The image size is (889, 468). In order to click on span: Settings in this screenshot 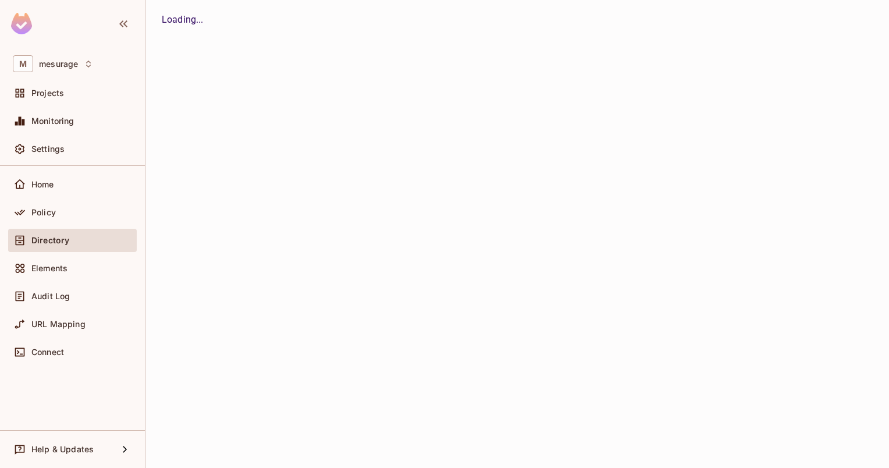, I will do `click(48, 149)`.